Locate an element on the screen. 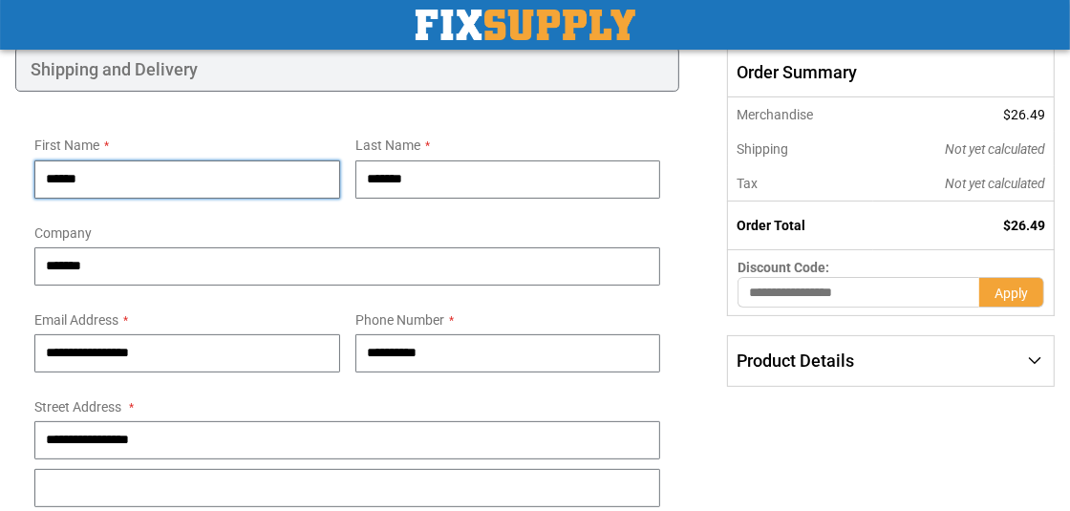 The image size is (1070, 511). span: Shipping is located at coordinates (762, 149).